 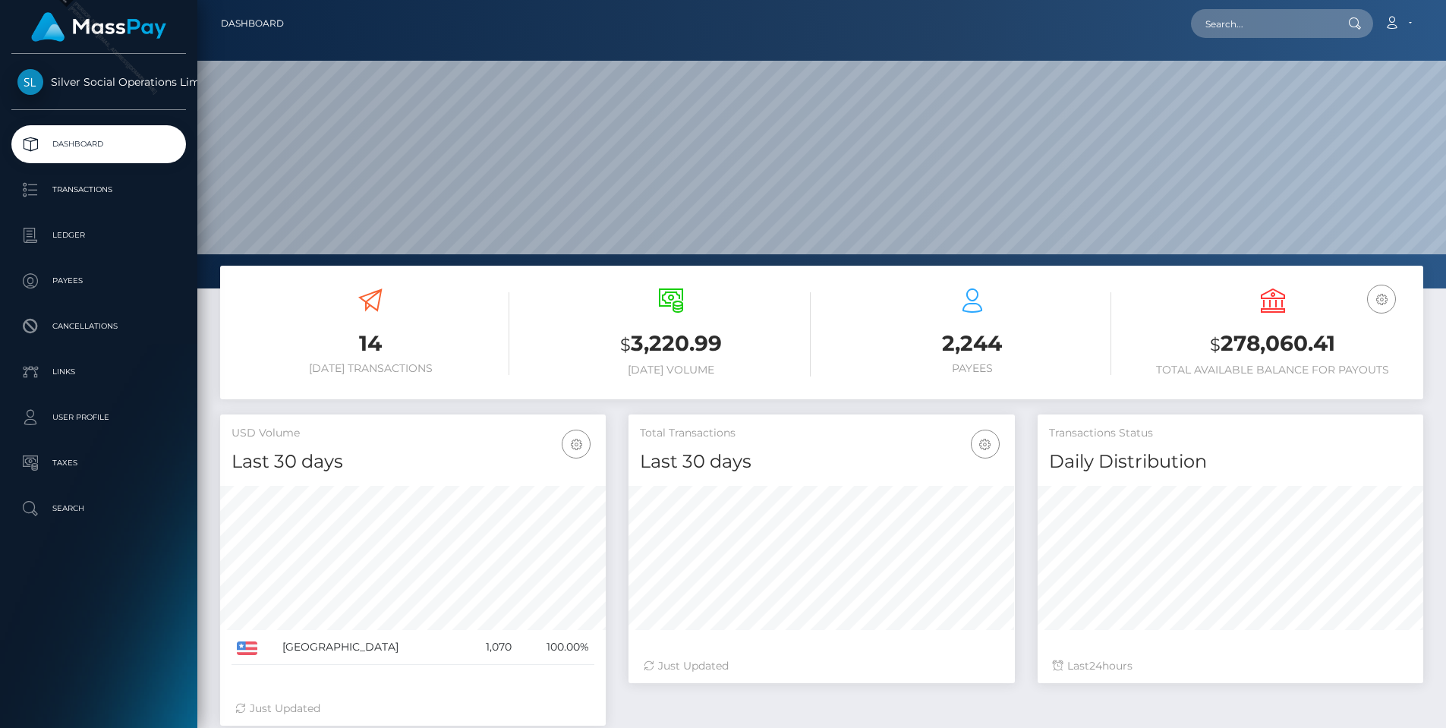 I want to click on h5: Total Transactions, so click(x=821, y=433).